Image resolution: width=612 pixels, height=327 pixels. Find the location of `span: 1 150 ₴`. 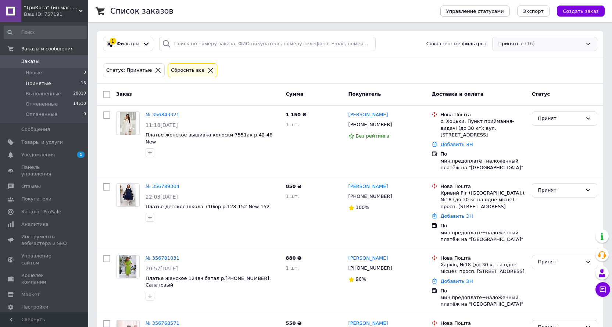

span: 1 150 ₴ is located at coordinates (296, 114).